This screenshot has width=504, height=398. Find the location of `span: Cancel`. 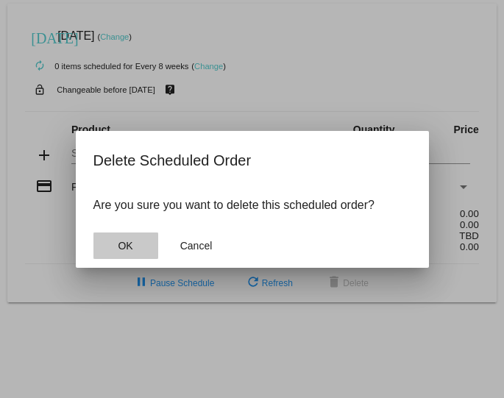

span: Cancel is located at coordinates (197, 246).